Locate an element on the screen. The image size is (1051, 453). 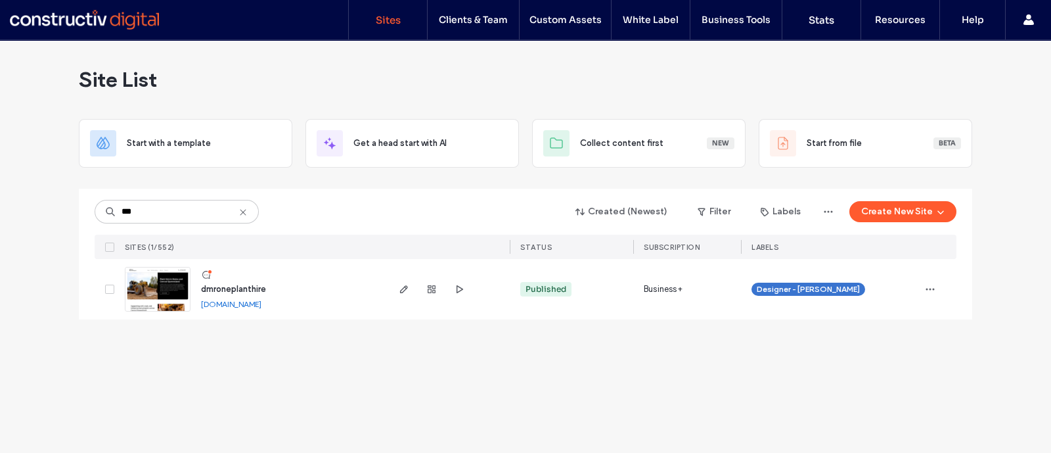
label: Business Tools is located at coordinates (736, 20).